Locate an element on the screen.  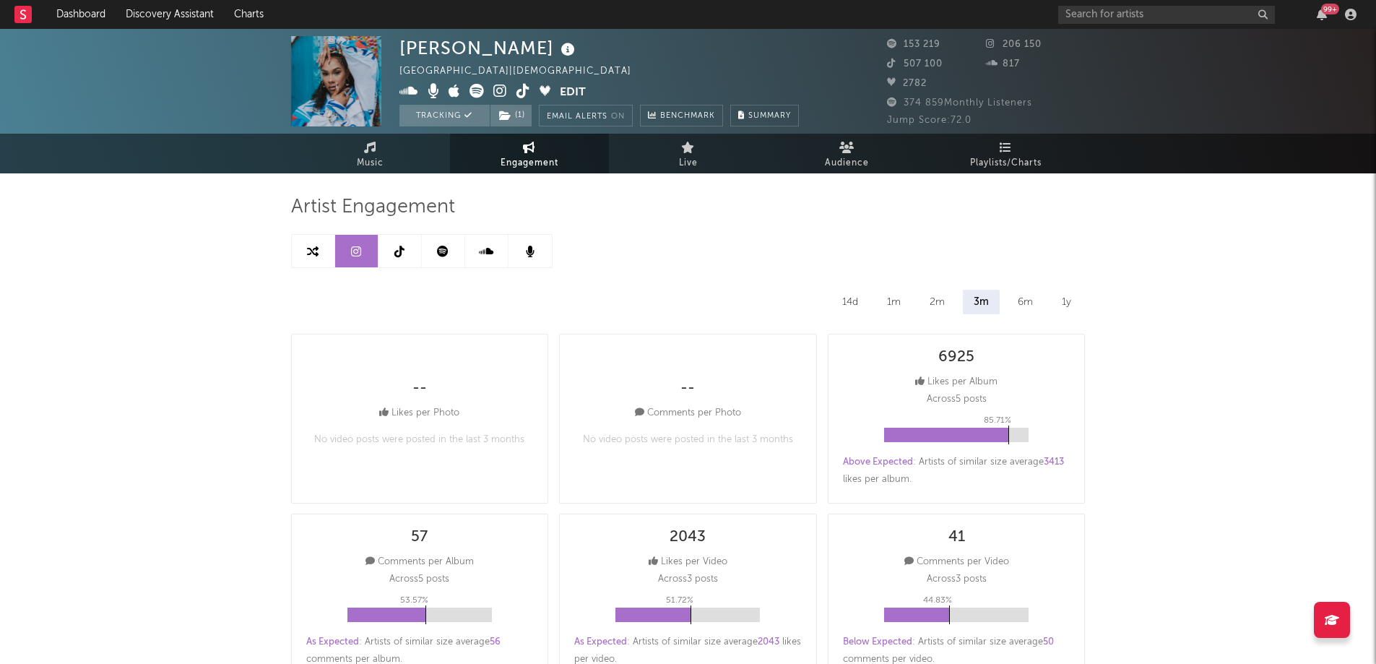
button: Email AlertsOn is located at coordinates (586, 116).